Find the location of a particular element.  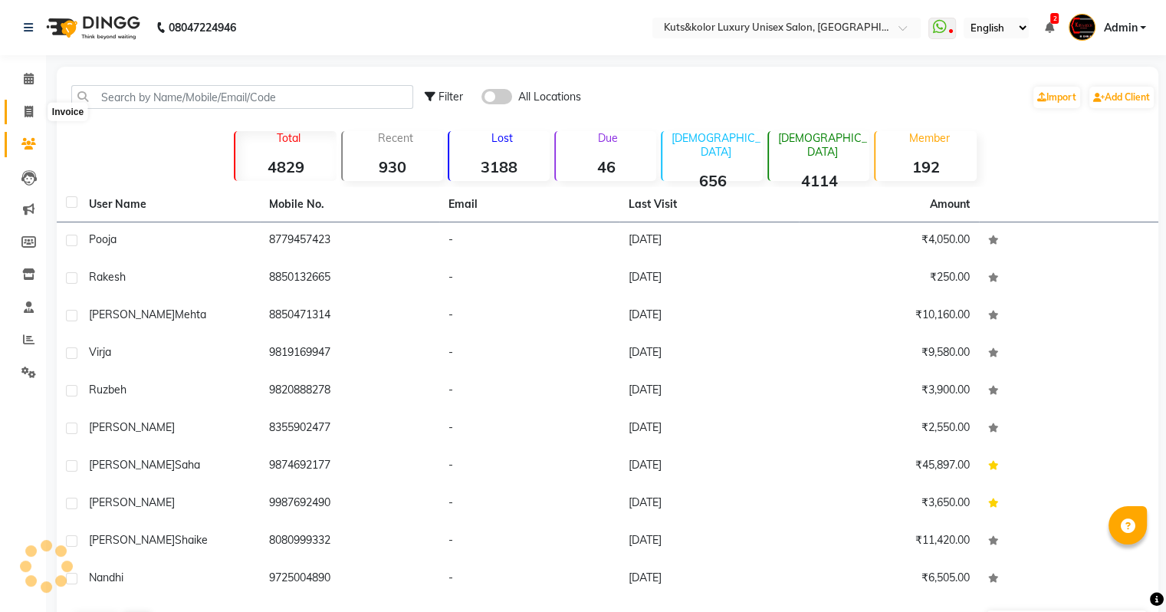

td: ₹6,505.00 is located at coordinates (888, 579).